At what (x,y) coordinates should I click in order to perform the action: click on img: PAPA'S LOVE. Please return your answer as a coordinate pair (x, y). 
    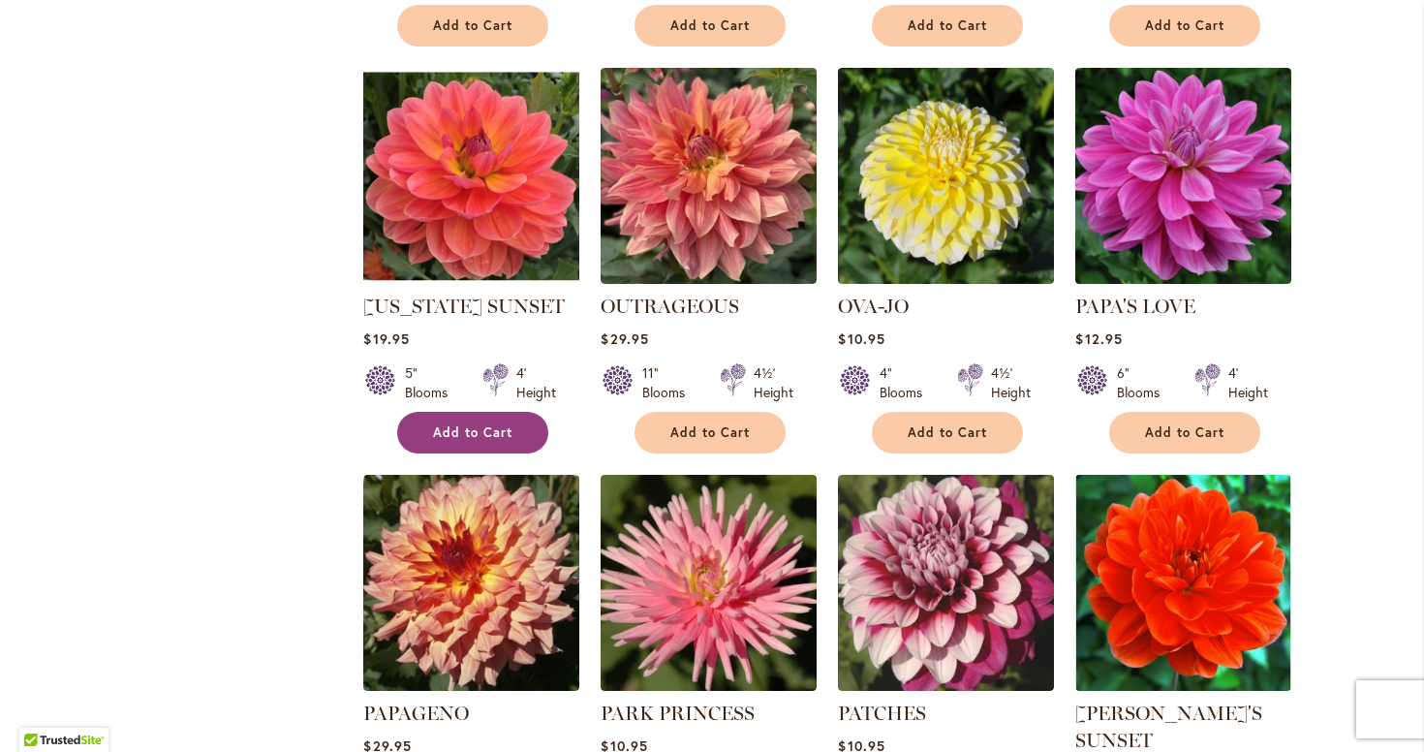
    Looking at the image, I should click on (1183, 175).